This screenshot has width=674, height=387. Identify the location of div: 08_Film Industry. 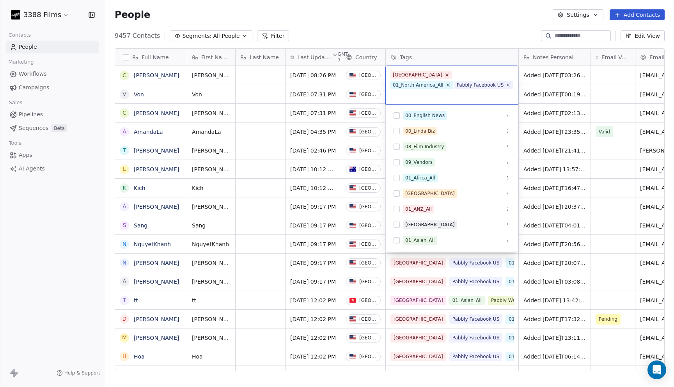
(424, 147).